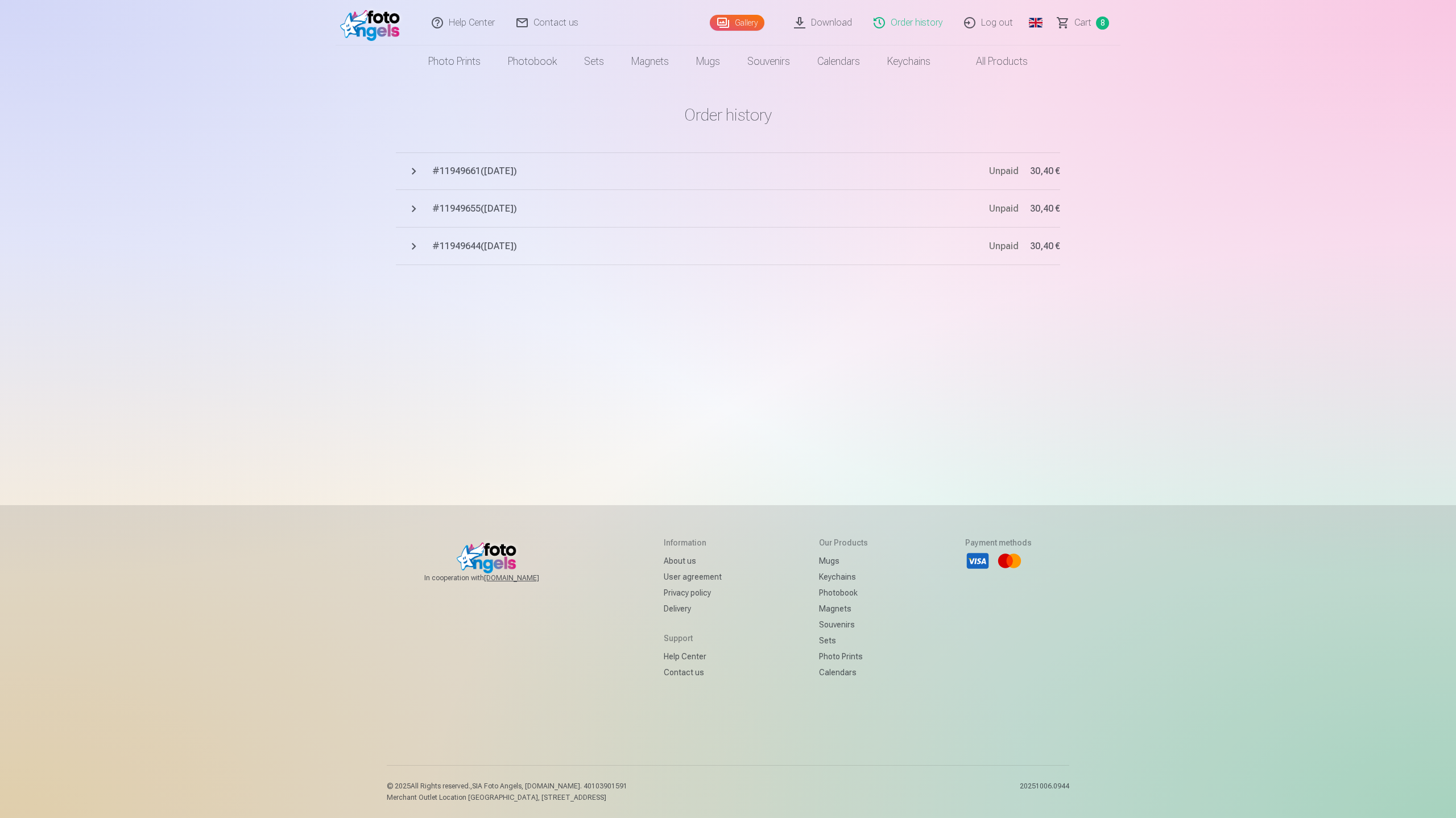 The image size is (1456, 818). I want to click on a: User agreement, so click(693, 577).